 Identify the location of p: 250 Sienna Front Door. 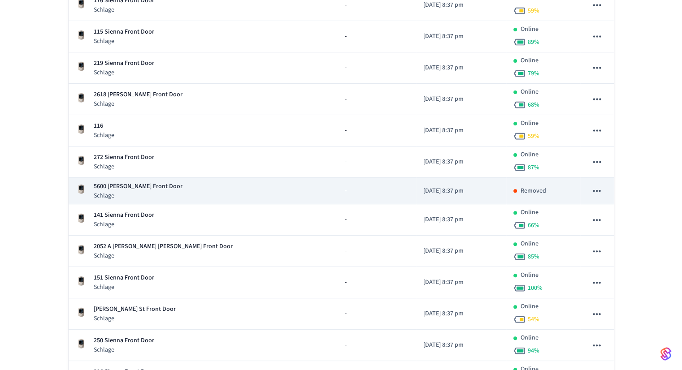
(124, 341).